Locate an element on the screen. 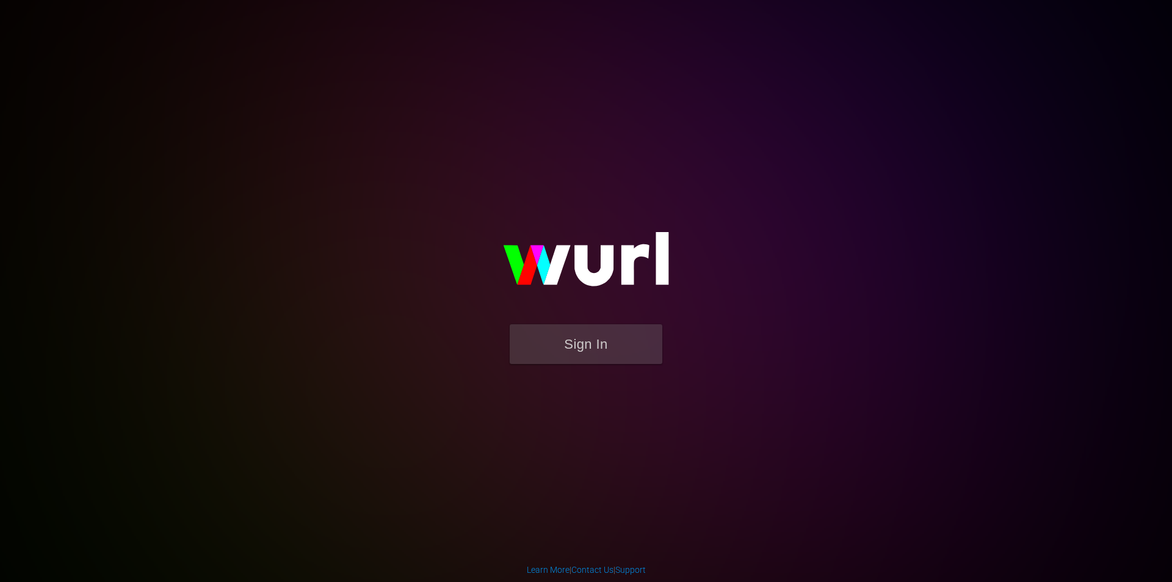 The width and height of the screenshot is (1172, 582). img: wurl-logo-on-black-223613ac3d8ba8fe6dc639794a292ebdb59501304c7dfd60c99c58986ef67473.svg is located at coordinates (586, 265).